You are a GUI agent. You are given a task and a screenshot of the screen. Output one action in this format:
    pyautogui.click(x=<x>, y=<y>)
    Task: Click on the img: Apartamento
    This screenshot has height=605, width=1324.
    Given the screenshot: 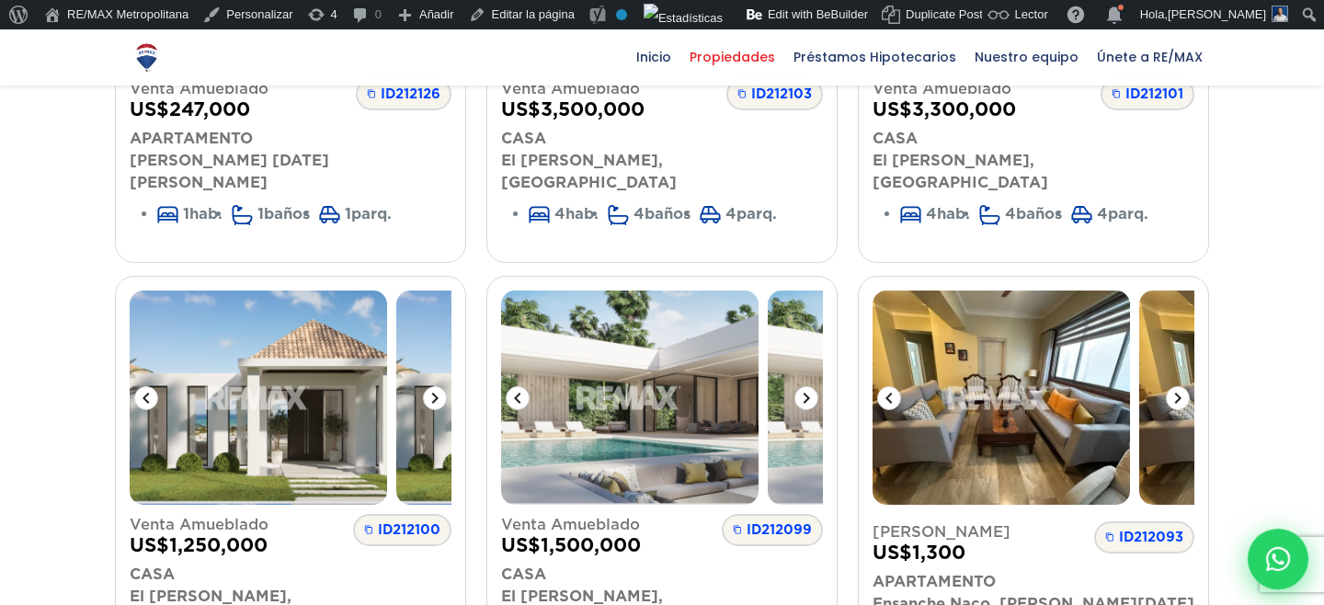 What is the action you would take?
    pyautogui.click(x=1002, y=397)
    